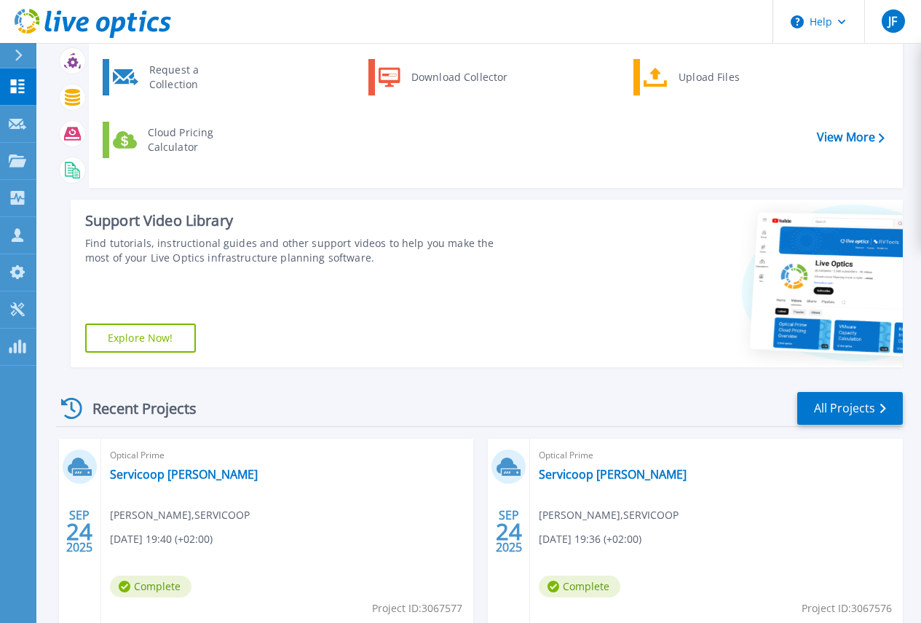  Describe the element at coordinates (847, 608) in the screenshot. I see `span: Project ID: 3067576` at that location.